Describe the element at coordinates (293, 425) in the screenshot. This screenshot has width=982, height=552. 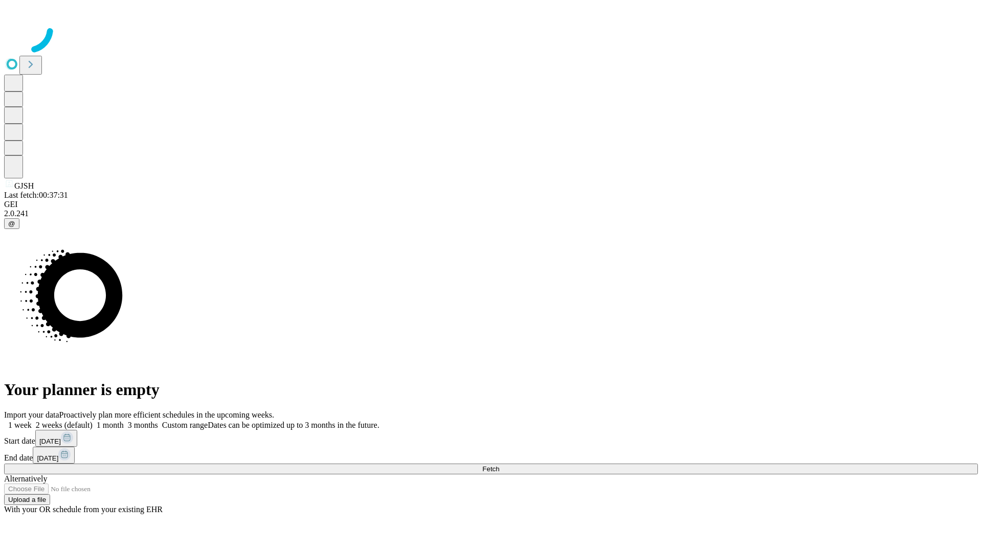
I see `span: Dates can be optimized up to 3 months in the future.` at that location.